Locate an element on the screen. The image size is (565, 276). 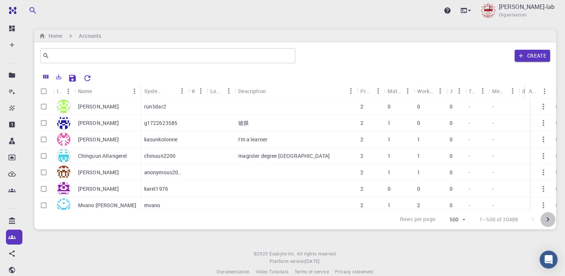
a: Terms of service is located at coordinates (312, 272).